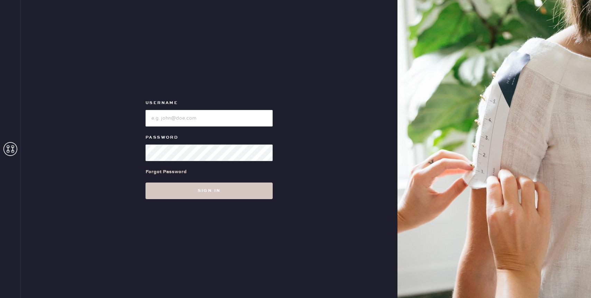  I want to click on input: e.g. john@doe.com, so click(209, 118).